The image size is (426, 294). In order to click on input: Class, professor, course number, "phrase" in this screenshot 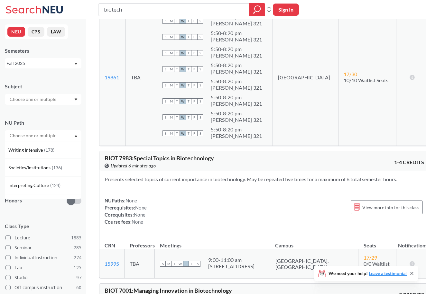, I will do `click(174, 10)`.